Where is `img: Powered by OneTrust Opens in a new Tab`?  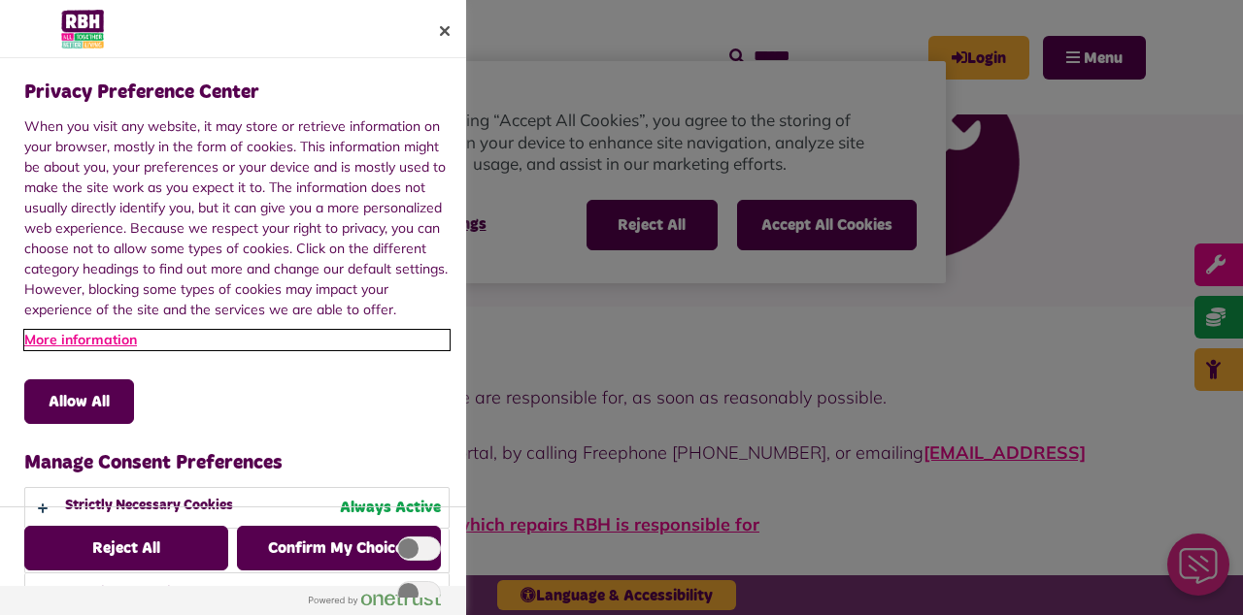 img: Powered by OneTrust Opens in a new Tab is located at coordinates (375, 599).